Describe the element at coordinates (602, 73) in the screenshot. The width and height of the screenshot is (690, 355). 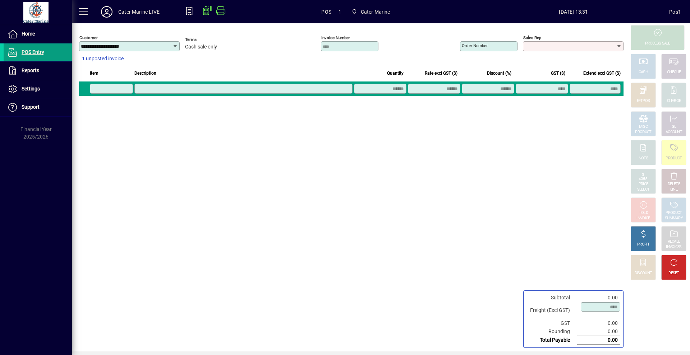
I see `span: Extend excl GST ($)` at that location.